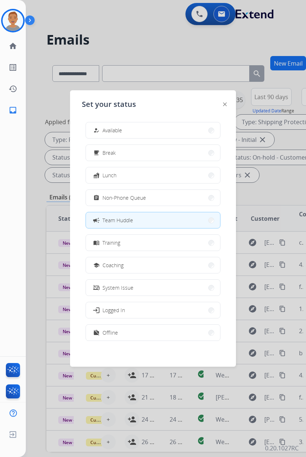  What do you see at coordinates (110, 333) in the screenshot?
I see `span: Offline` at bounding box center [110, 333].